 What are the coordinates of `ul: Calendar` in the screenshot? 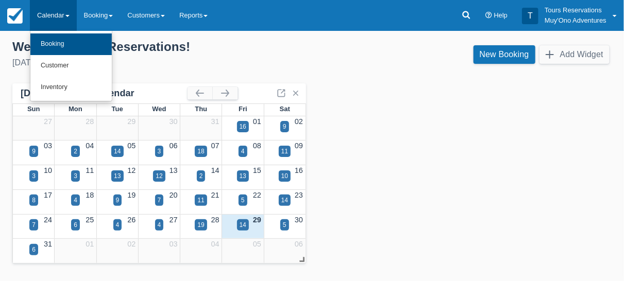 It's located at (71, 66).